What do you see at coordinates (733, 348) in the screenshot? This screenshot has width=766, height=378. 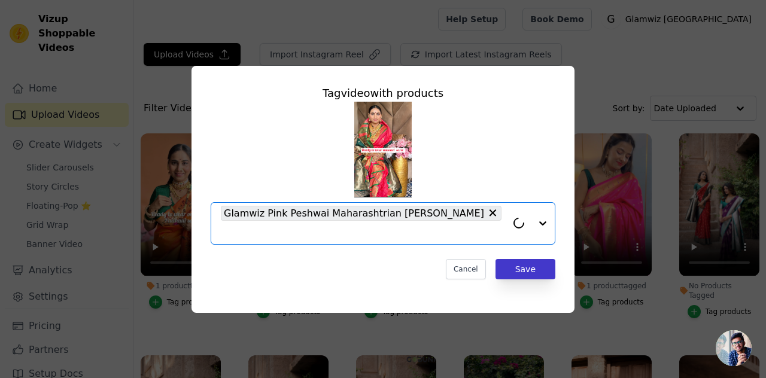 I see `a: Open chat` at bounding box center [733, 348].